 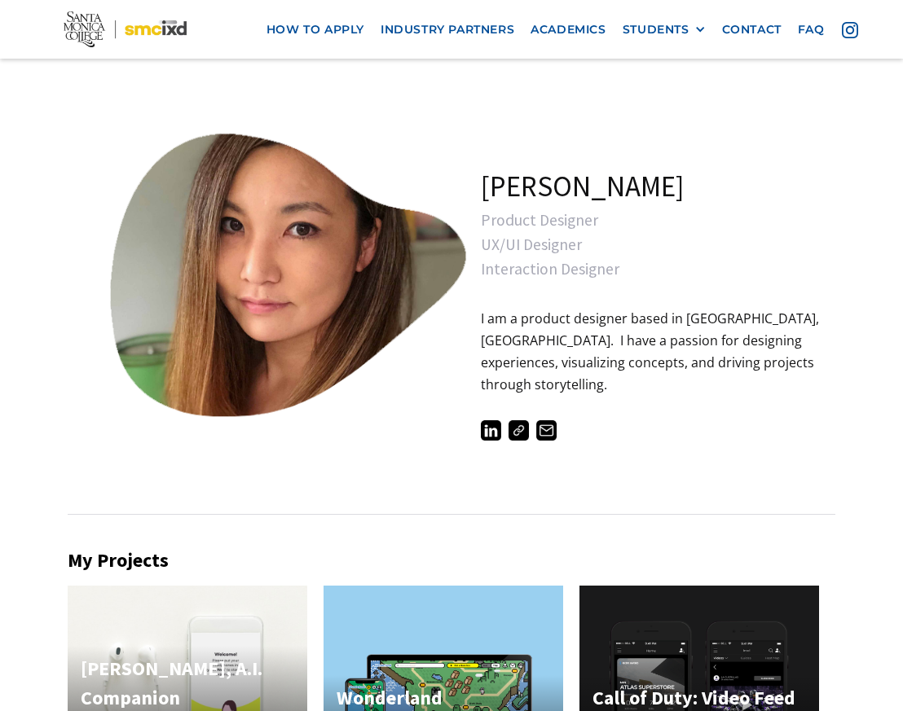 I want to click on div: UX/UI Designer, so click(x=672, y=244).